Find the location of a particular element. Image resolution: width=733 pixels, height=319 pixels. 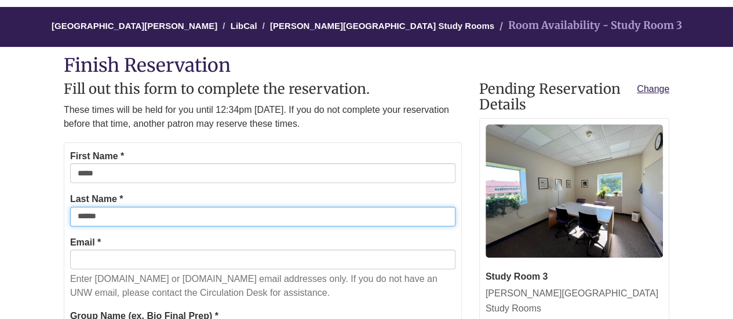

h1: Finish Reservation is located at coordinates (366, 66).